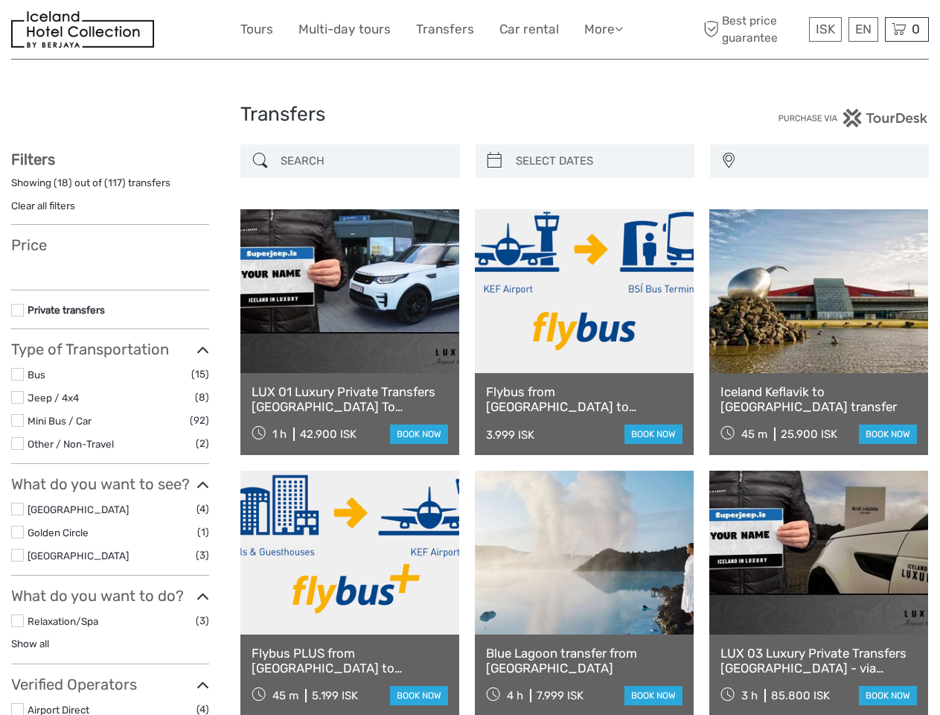 The width and height of the screenshot is (940, 715). What do you see at coordinates (202, 443) in the screenshot?
I see `span: (2)` at bounding box center [202, 443].